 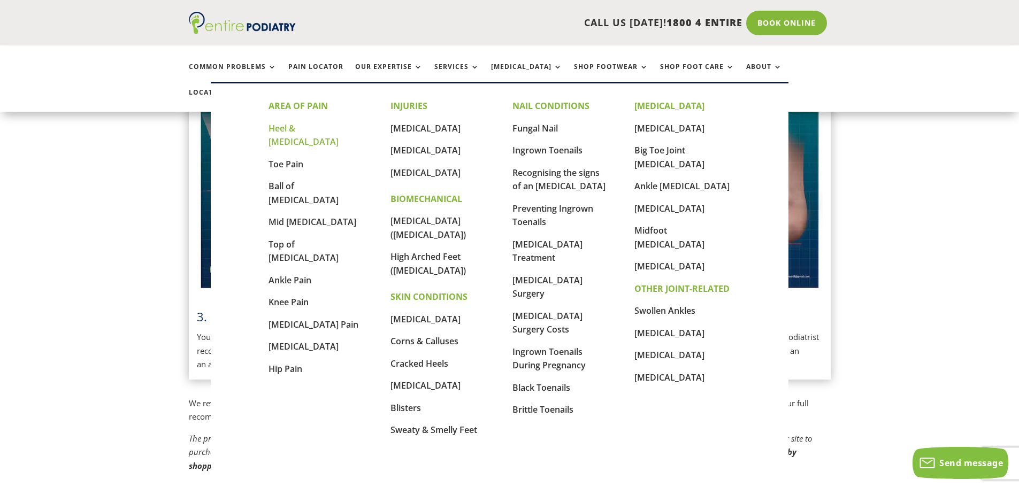 What do you see at coordinates (216, 100) in the screenshot?
I see `a: Locations` at bounding box center [216, 100].